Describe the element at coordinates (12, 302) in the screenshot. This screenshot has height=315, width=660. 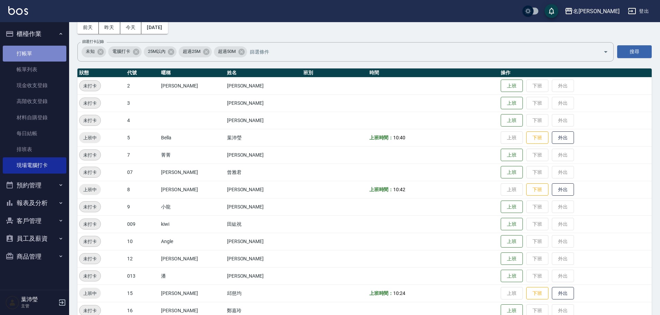
I see `img: Person` at that location.